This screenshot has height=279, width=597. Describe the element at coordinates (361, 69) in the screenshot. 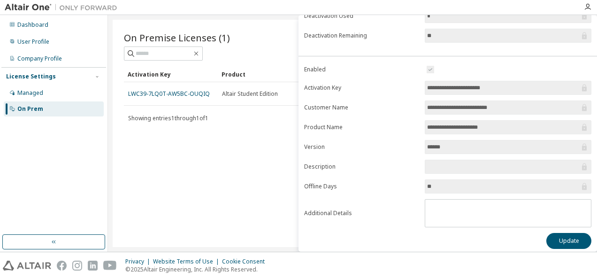

I see `label: Enabled` at that location.